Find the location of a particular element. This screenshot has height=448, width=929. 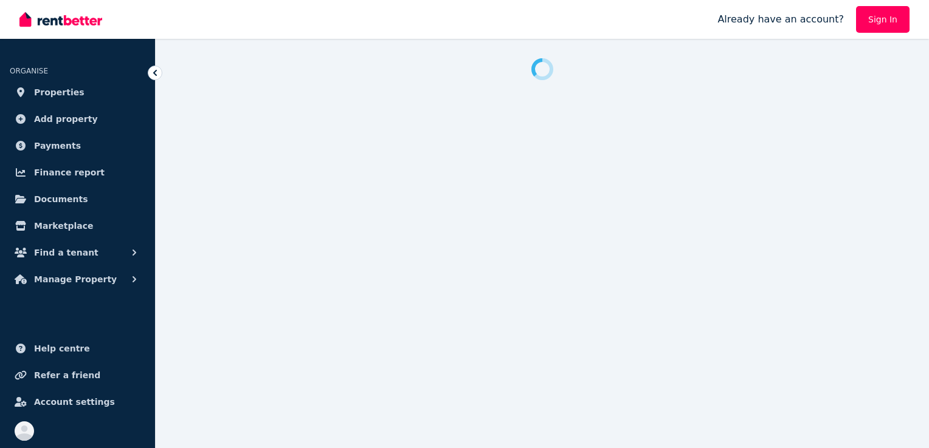

a: Add property is located at coordinates (77, 119).